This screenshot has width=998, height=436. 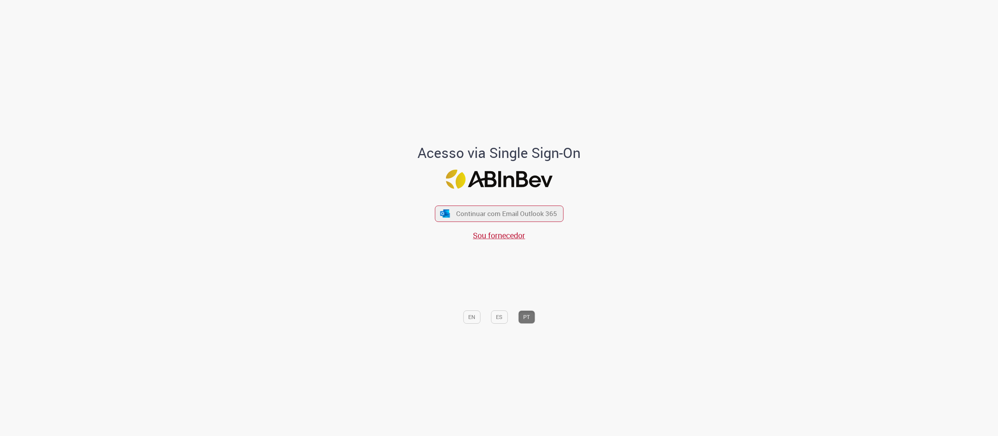 What do you see at coordinates (499, 317) in the screenshot?
I see `button: ES` at bounding box center [499, 317].